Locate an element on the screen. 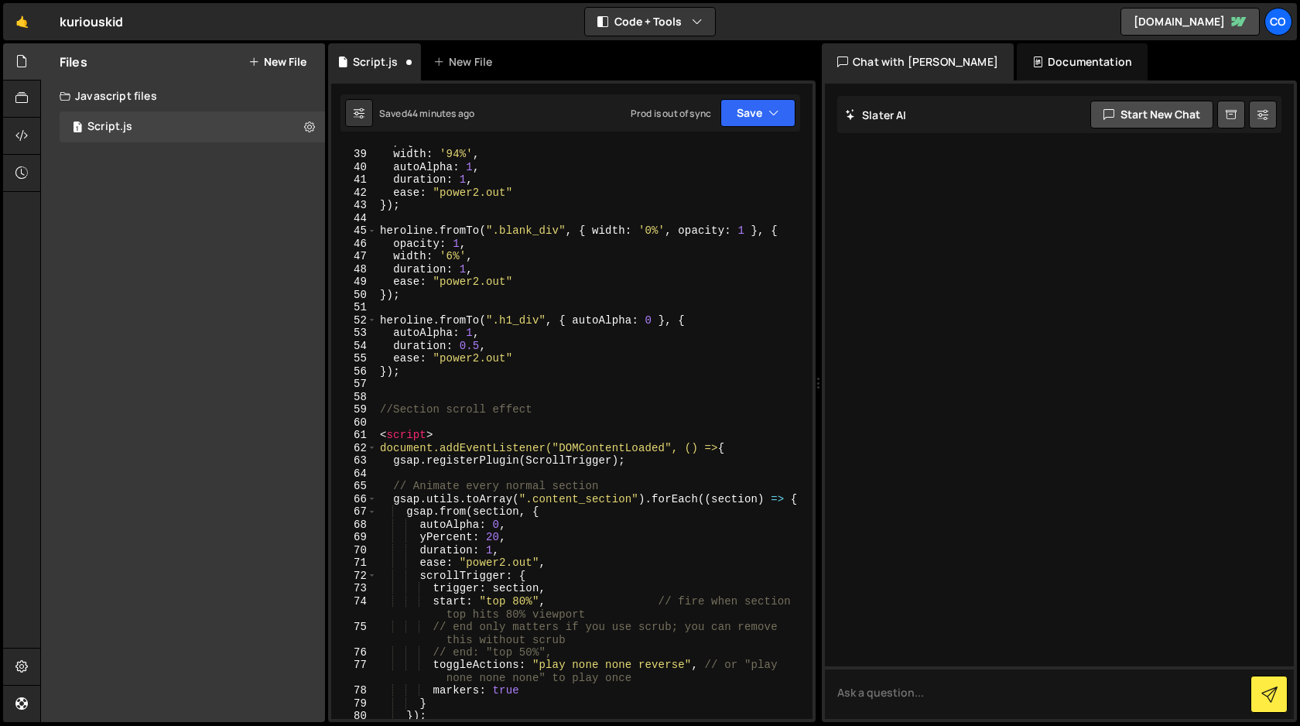  div: Javascript files is located at coordinates (183, 96).